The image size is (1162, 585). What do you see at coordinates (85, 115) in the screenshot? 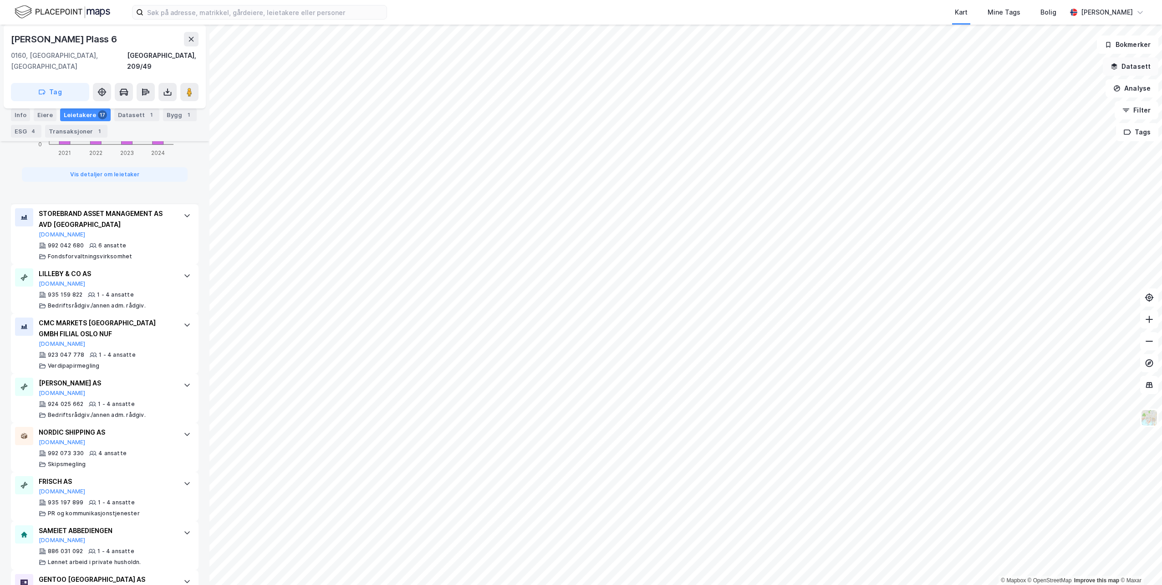
I see `div: Leietakere` at bounding box center [85, 115].